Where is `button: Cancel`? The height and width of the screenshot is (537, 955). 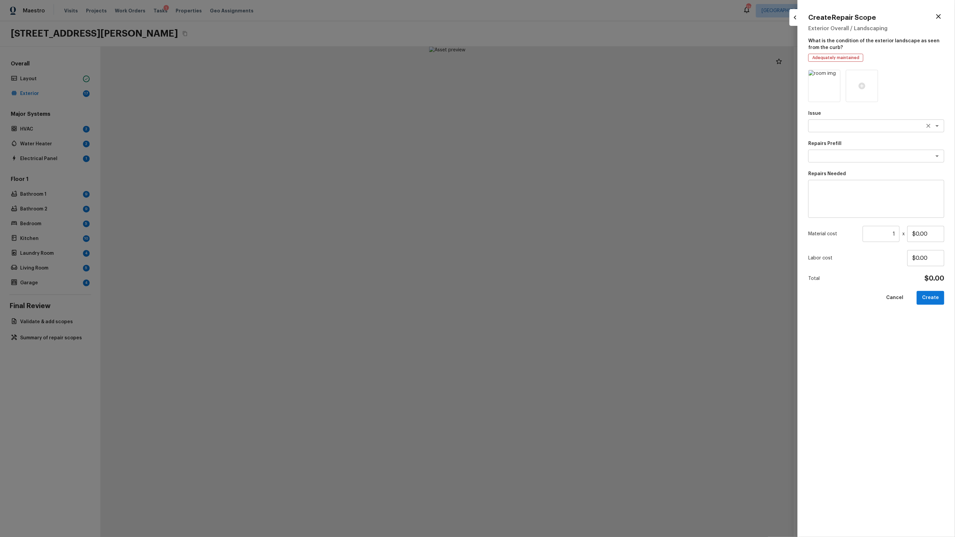 button: Cancel is located at coordinates (895, 298).